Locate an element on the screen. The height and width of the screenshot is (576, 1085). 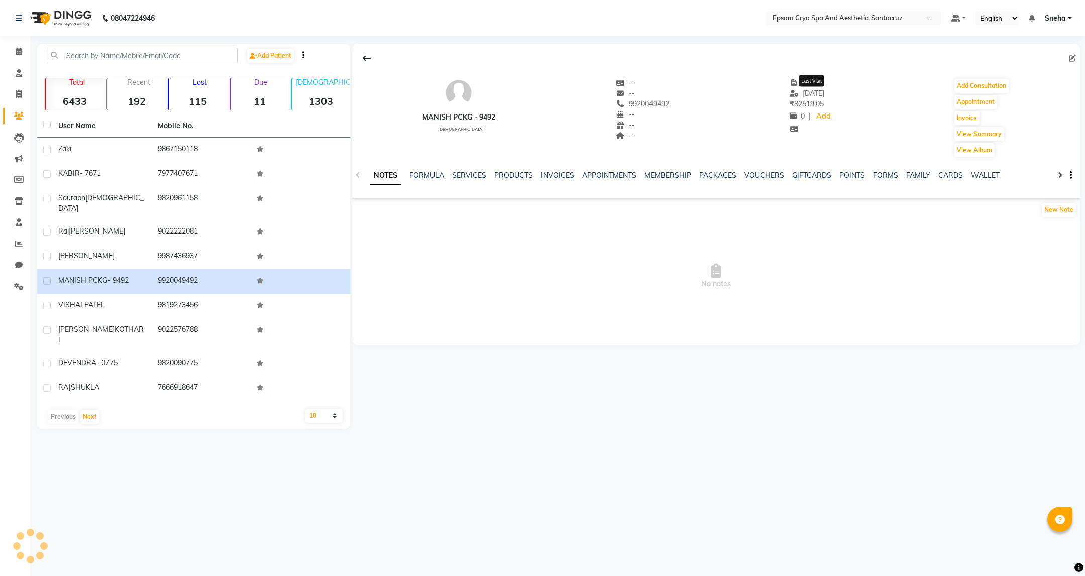
td: 9022576788 is located at coordinates (202, 335).